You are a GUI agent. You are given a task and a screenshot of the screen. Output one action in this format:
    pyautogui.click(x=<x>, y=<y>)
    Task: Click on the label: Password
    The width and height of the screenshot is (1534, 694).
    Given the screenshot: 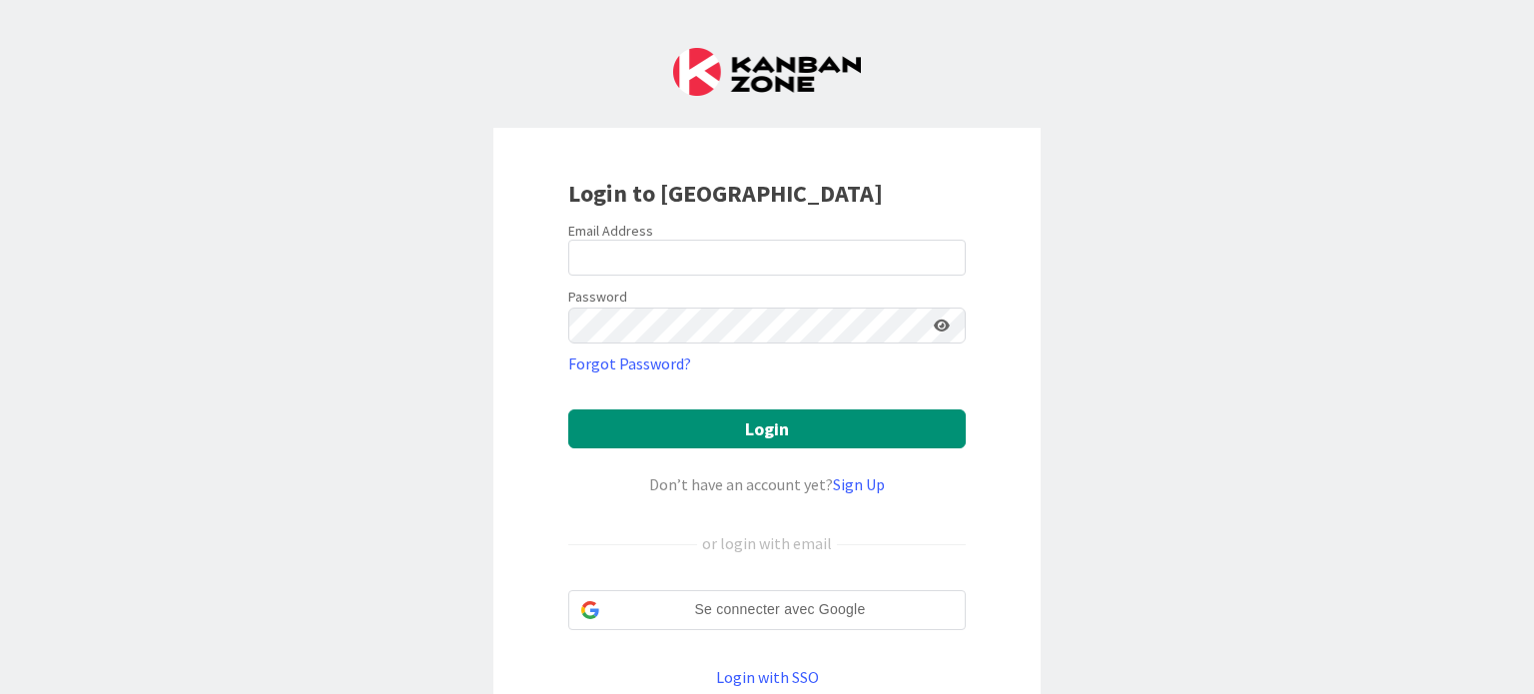 What is the action you would take?
    pyautogui.click(x=597, y=297)
    